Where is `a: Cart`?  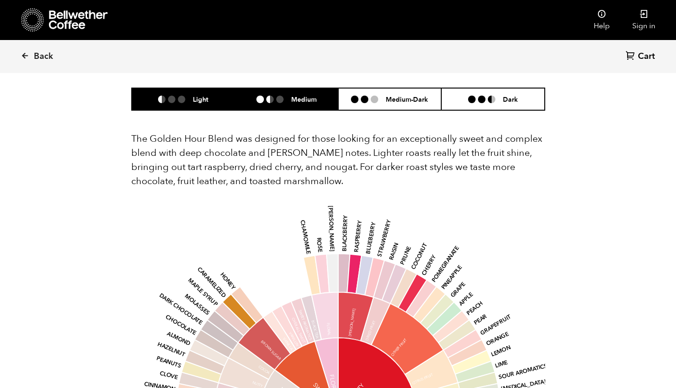 a: Cart is located at coordinates (641, 56).